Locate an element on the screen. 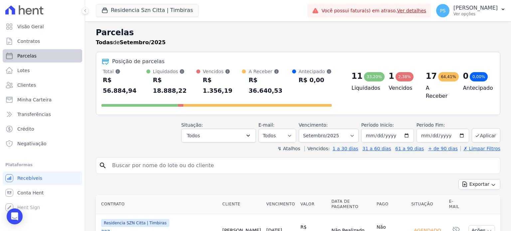 This screenshot has height=231, width=511. div: 11 is located at coordinates (357, 76).